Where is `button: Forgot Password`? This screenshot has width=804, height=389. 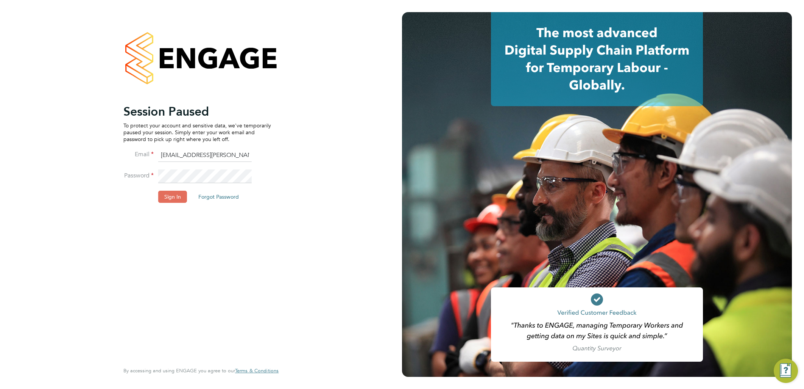
button: Forgot Password is located at coordinates (219, 197).